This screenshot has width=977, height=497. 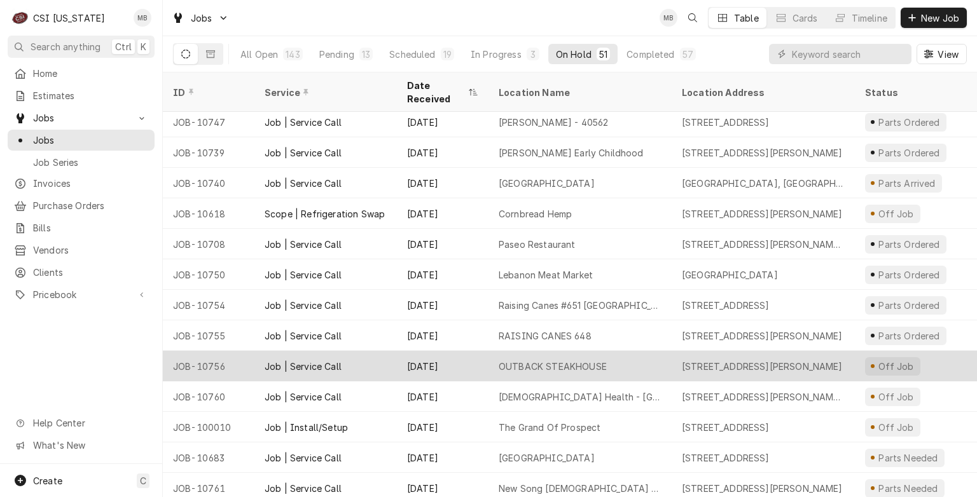 I want to click on div: JOB-10618, so click(x=209, y=214).